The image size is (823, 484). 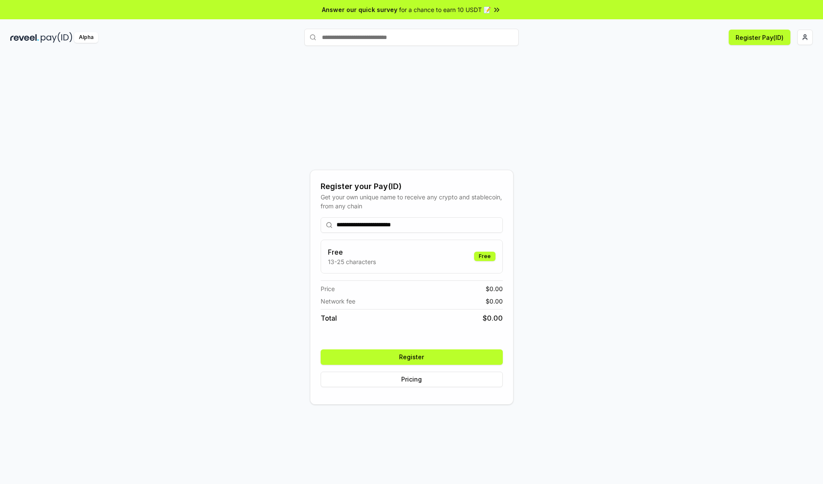 What do you see at coordinates (327, 288) in the screenshot?
I see `span: Price` at bounding box center [327, 288].